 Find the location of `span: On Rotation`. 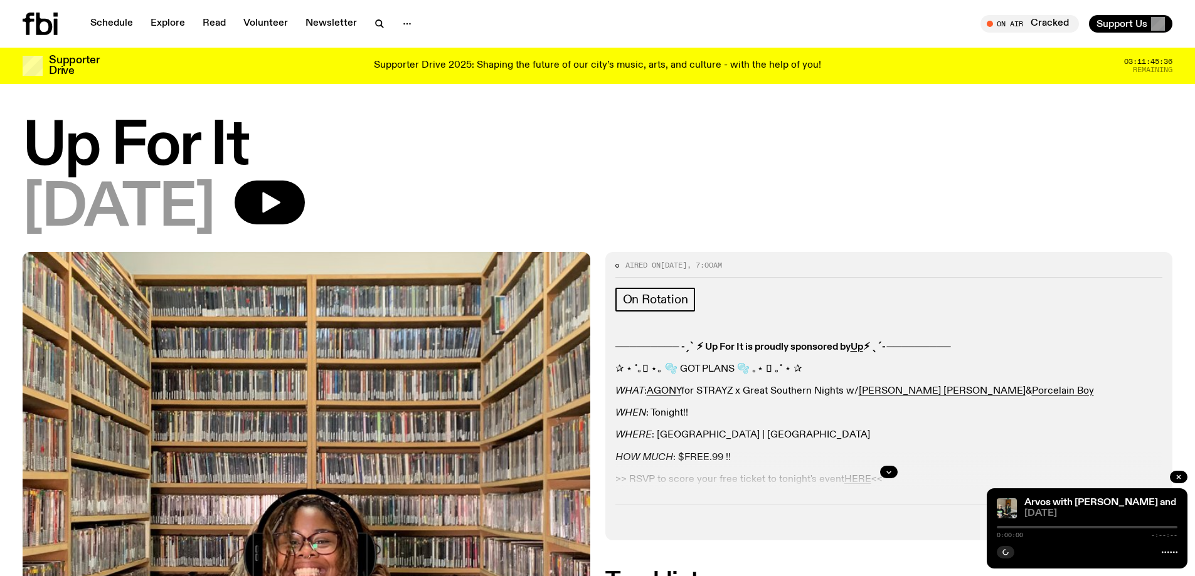

span: On Rotation is located at coordinates (655, 300).